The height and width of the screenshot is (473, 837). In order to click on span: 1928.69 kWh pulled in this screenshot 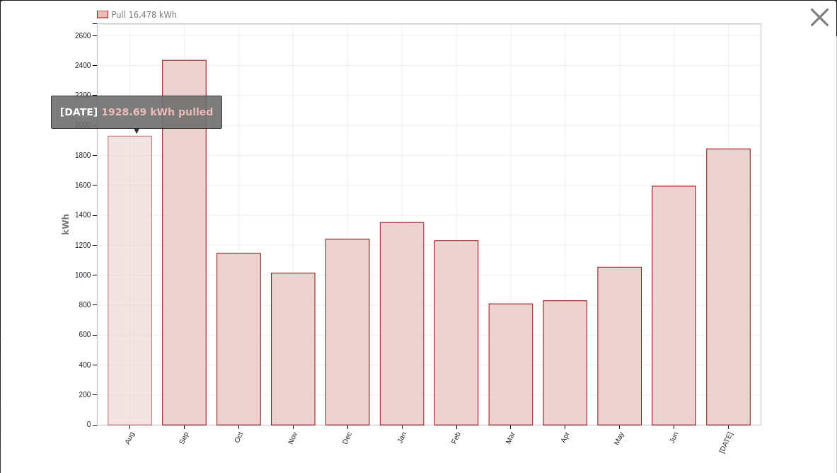, I will do `click(157, 112)`.